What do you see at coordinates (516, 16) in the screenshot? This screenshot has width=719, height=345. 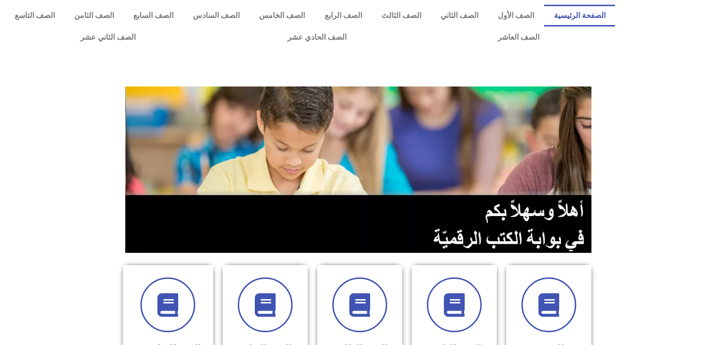 I see `a: الصف الأول` at bounding box center [516, 16].